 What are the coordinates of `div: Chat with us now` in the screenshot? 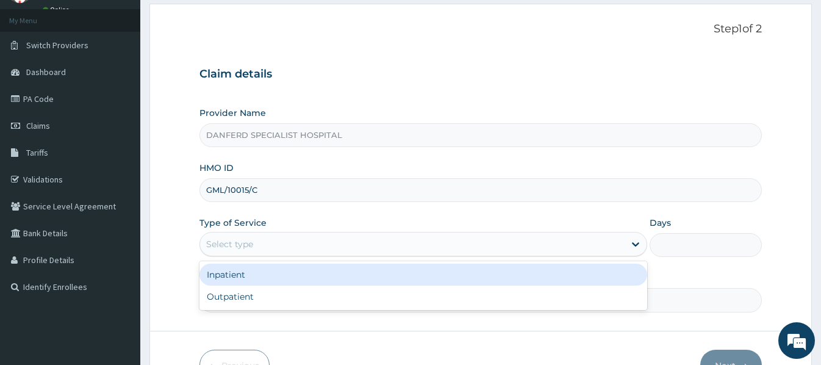 It's located at (134, 76).